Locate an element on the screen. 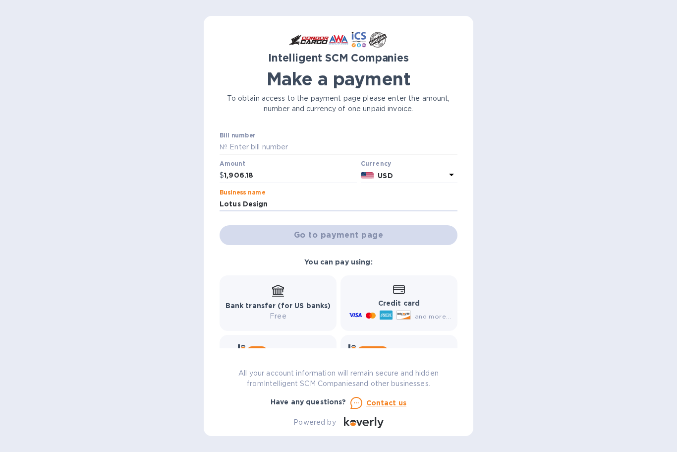 Image resolution: width=677 pixels, height=452 pixels. b: Credit card is located at coordinates (399, 303).